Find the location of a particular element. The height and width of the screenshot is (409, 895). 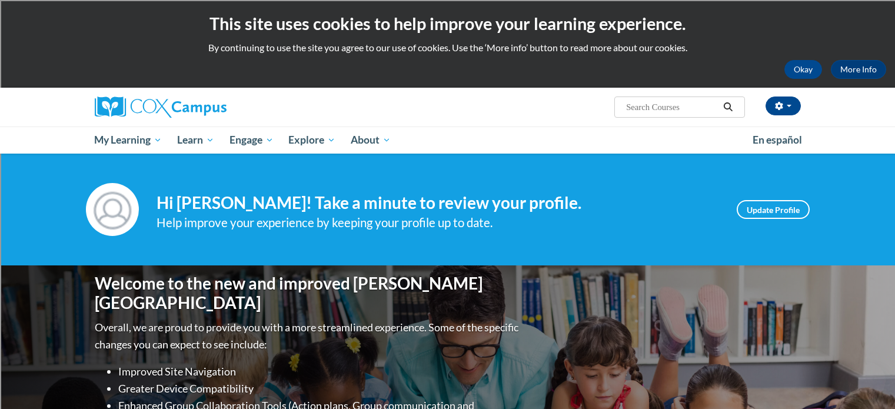

a: Explore is located at coordinates (312, 140).